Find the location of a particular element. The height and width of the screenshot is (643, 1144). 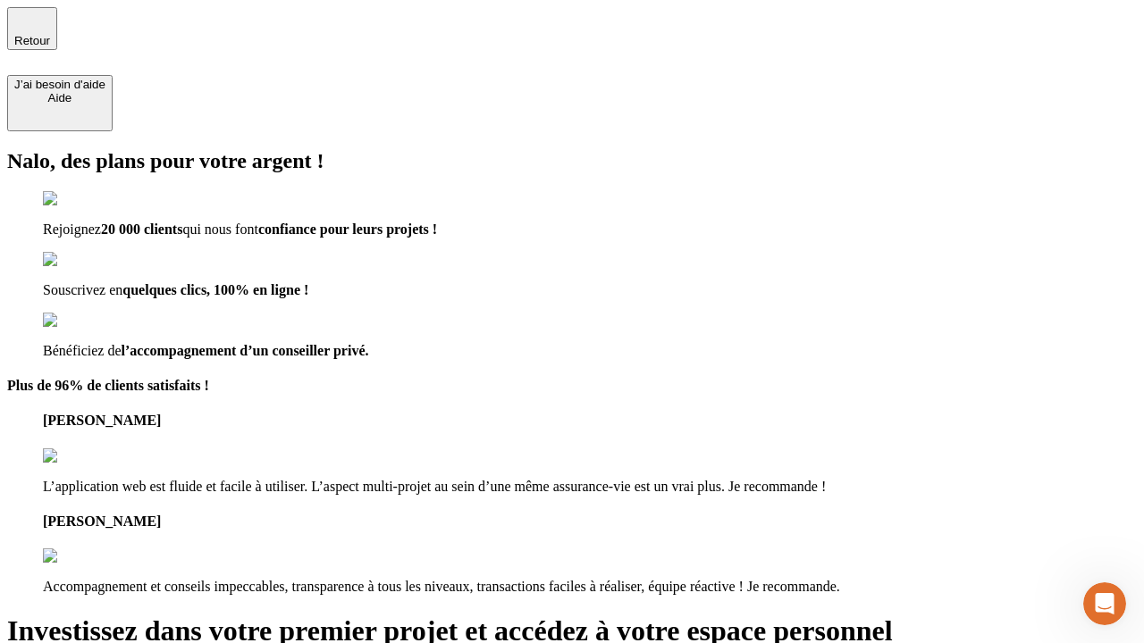

button: Retour is located at coordinates (32, 29).